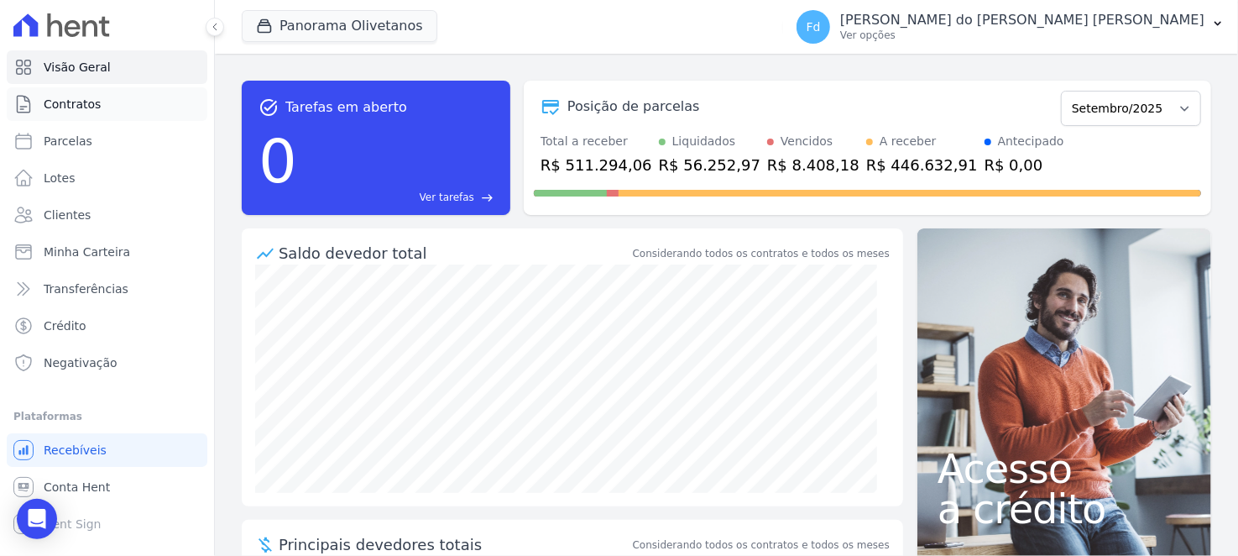 Image resolution: width=1238 pixels, height=556 pixels. I want to click on a: Clientes, so click(107, 215).